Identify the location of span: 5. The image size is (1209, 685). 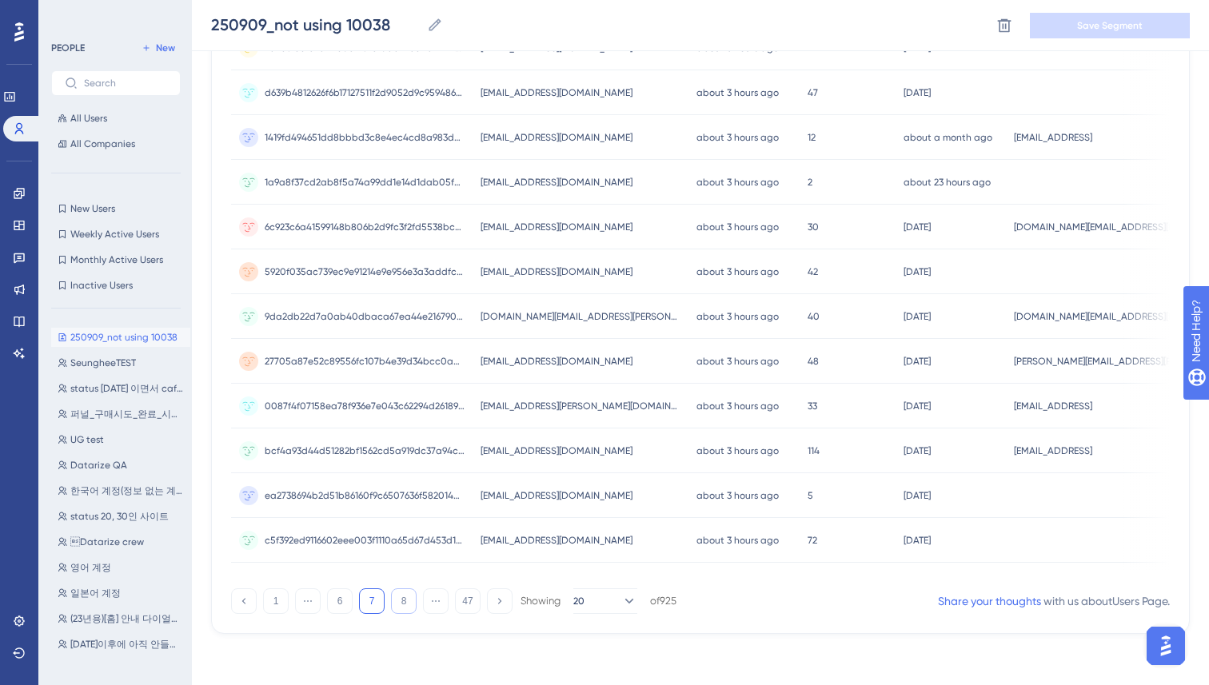
(810, 496).